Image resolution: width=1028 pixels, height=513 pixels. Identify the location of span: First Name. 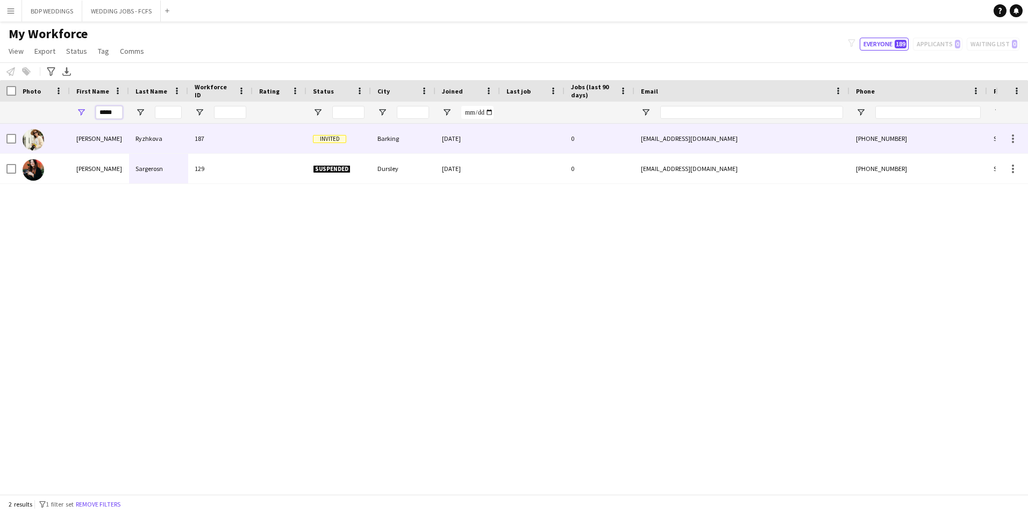
(92, 91).